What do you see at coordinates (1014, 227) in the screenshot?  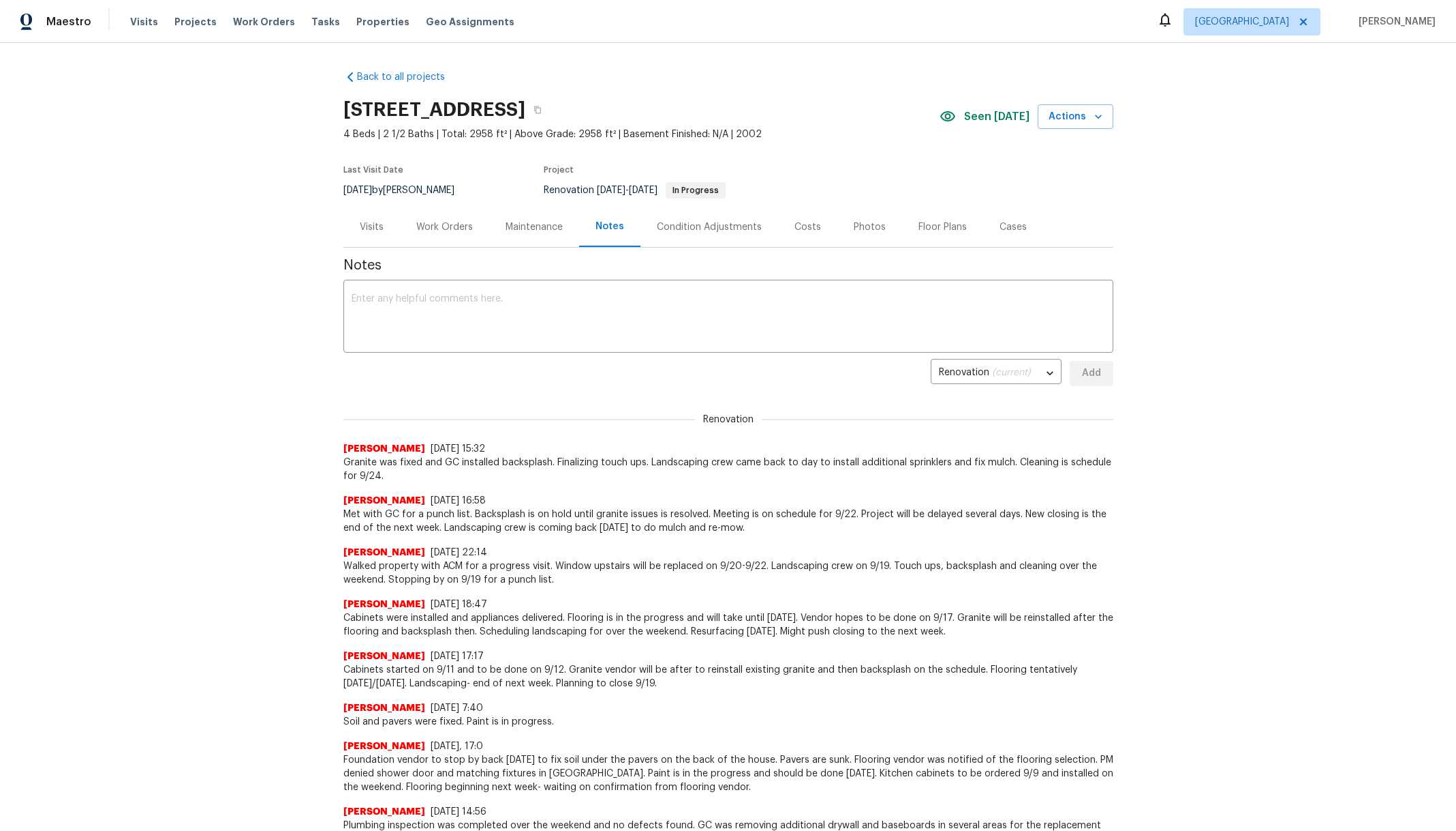 I see `div: Cases` at bounding box center [1014, 227].